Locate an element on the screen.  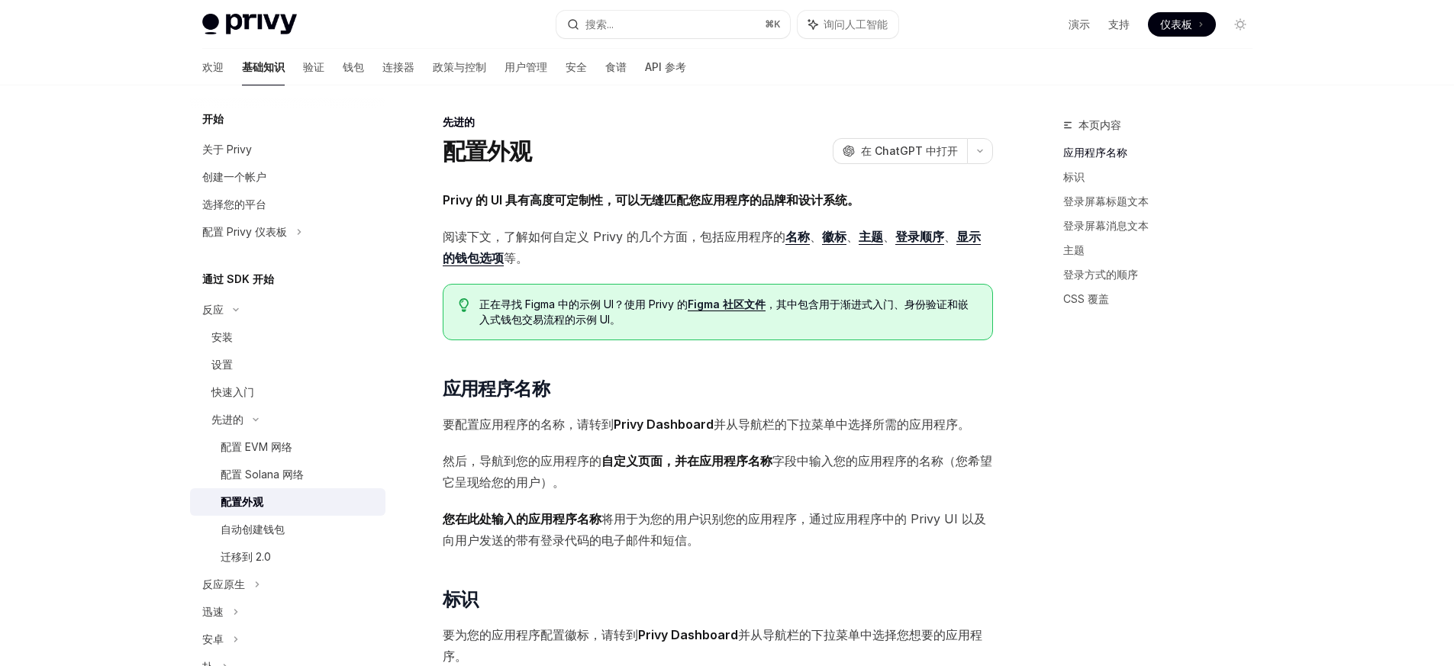
font: 通过 SDK 开始 is located at coordinates (238, 279).